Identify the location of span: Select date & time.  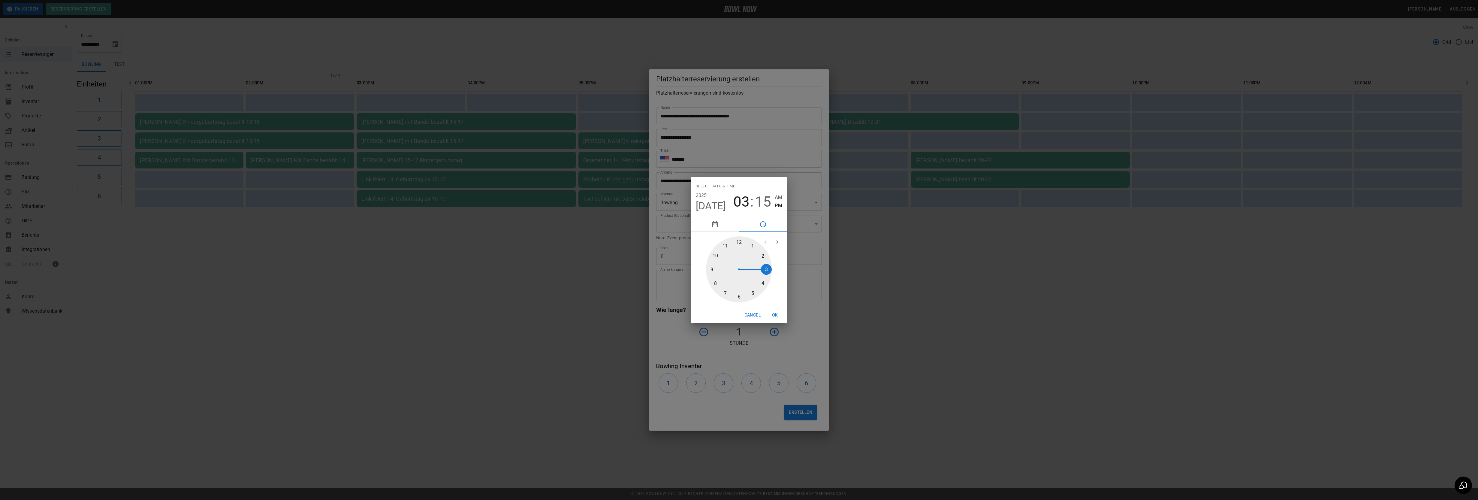
(716, 186).